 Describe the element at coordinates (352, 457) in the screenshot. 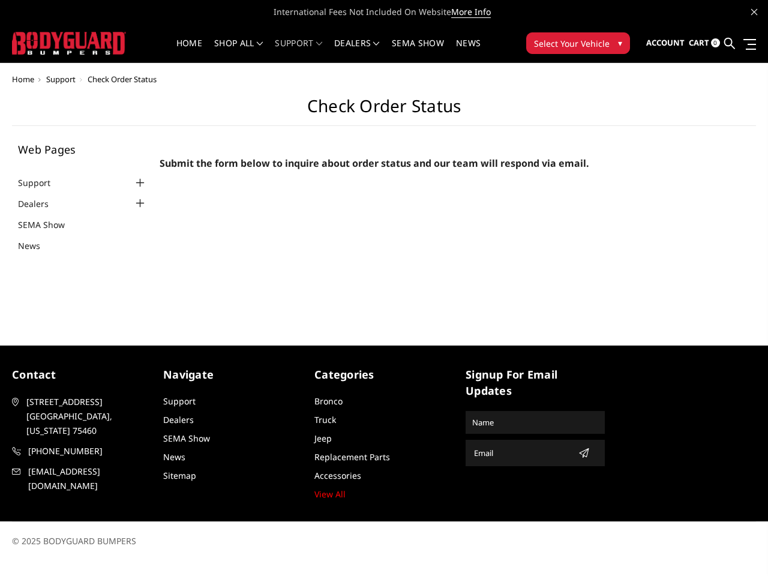

I see `a: Replacement Parts` at that location.